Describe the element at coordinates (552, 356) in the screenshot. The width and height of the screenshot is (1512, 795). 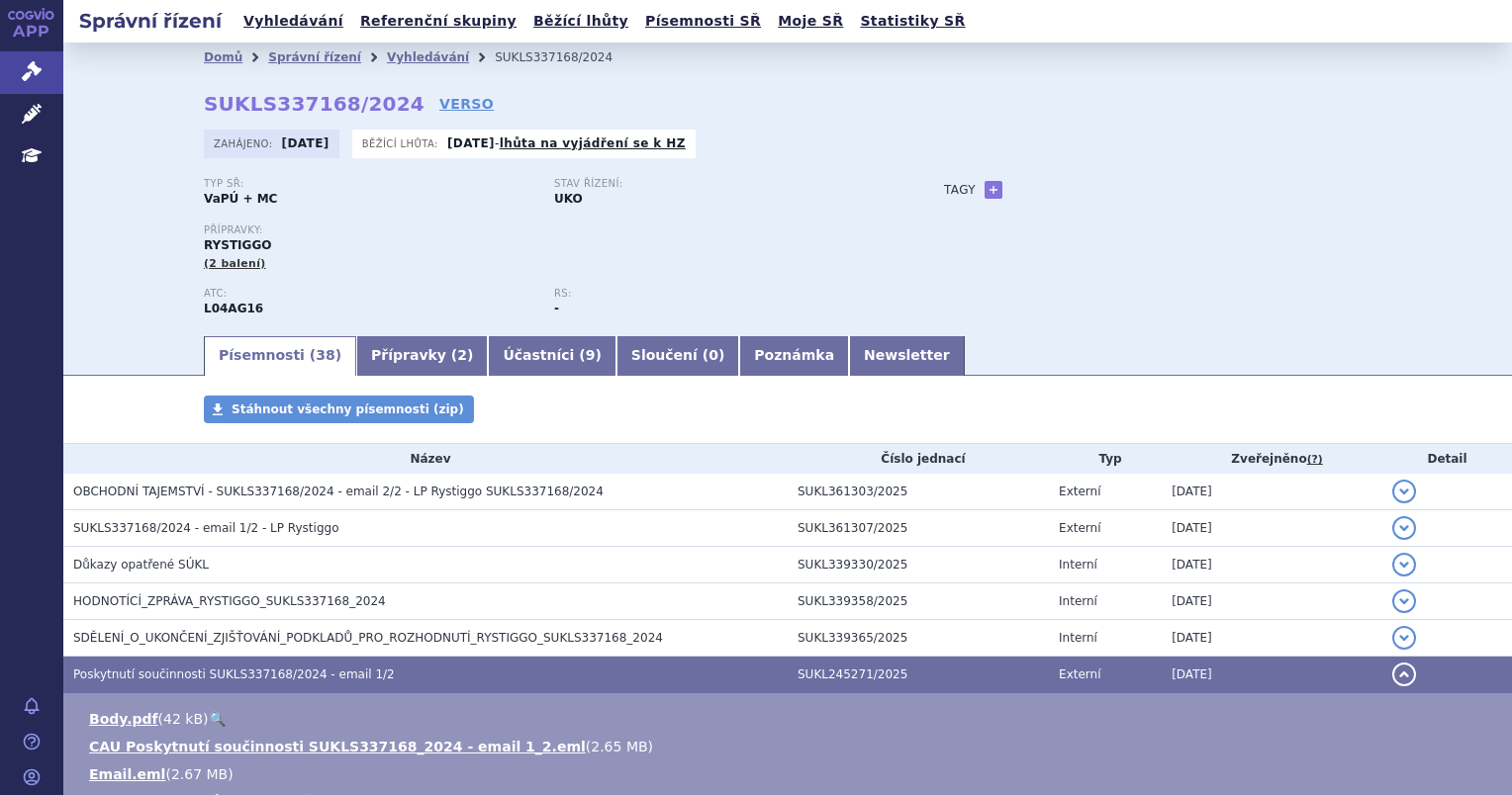
I see `a: Účastníci (9)` at that location.